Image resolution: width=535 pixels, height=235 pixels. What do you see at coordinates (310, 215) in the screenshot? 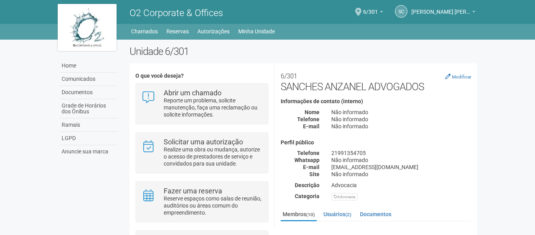
I see `small: (10)` at bounding box center [310, 215].